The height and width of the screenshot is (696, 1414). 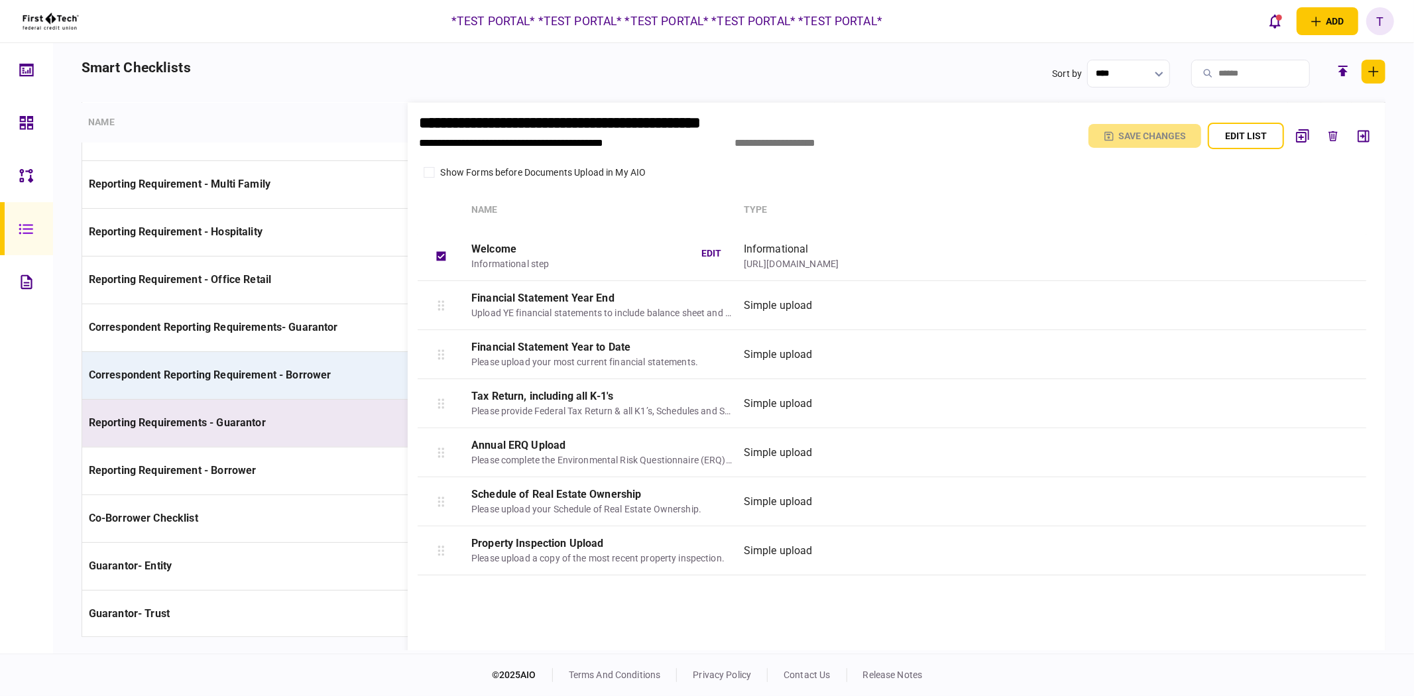 I want to click on div: Upload YE financial statements to include balance sheet and income statement., so click(x=601, y=313).